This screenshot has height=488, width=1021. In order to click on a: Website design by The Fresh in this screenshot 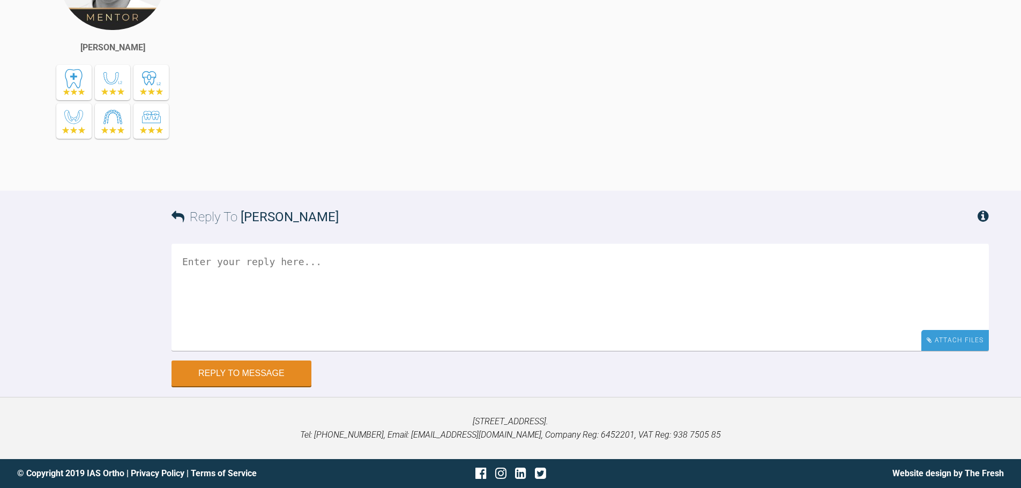, I will do `click(948, 473)`.